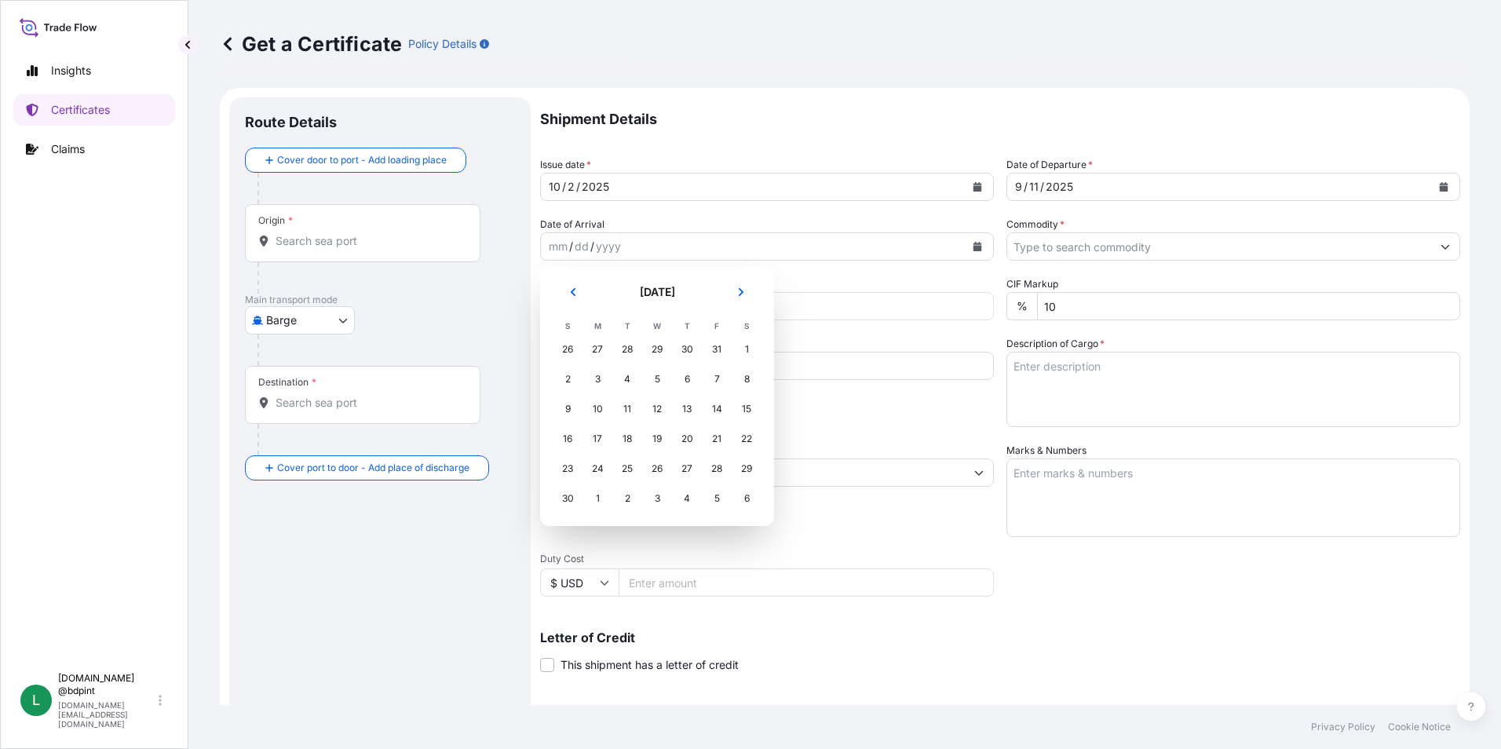 Image resolution: width=1501 pixels, height=749 pixels. I want to click on div: Monday, November 10, 2025, so click(597, 409).